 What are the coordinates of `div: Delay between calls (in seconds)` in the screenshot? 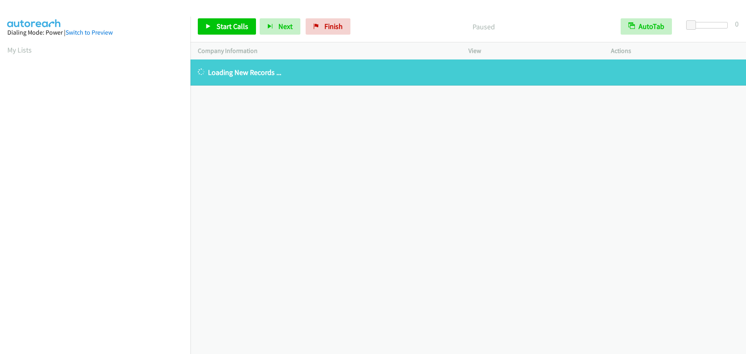 It's located at (709, 25).